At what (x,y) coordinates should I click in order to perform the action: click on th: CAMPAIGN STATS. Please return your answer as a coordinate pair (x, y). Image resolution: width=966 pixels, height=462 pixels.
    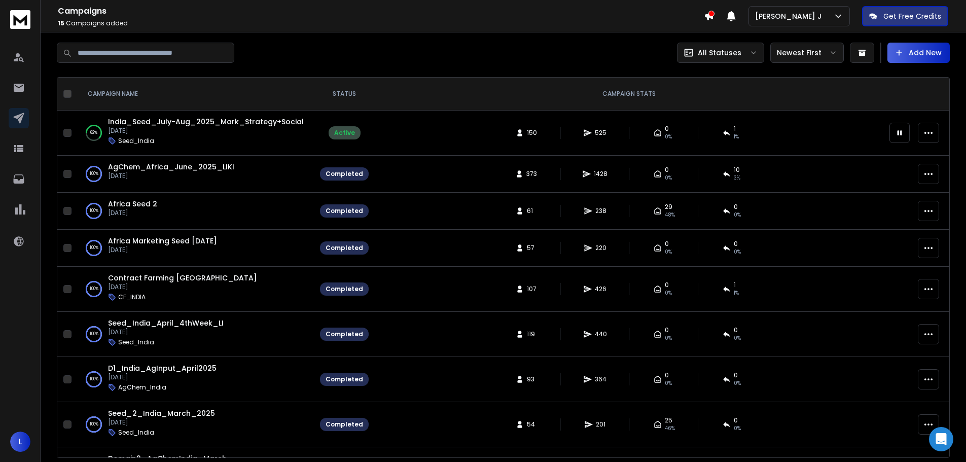
    Looking at the image, I should click on (629, 94).